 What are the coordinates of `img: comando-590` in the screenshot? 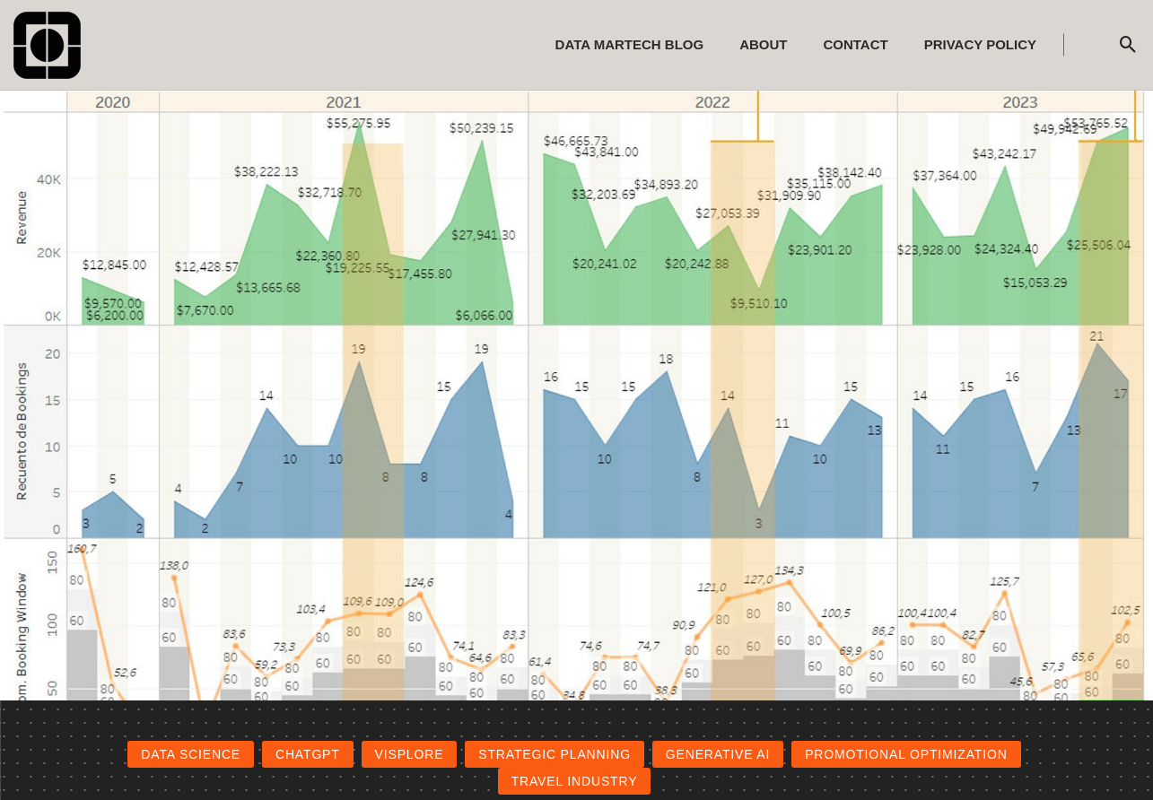 It's located at (47, 45).